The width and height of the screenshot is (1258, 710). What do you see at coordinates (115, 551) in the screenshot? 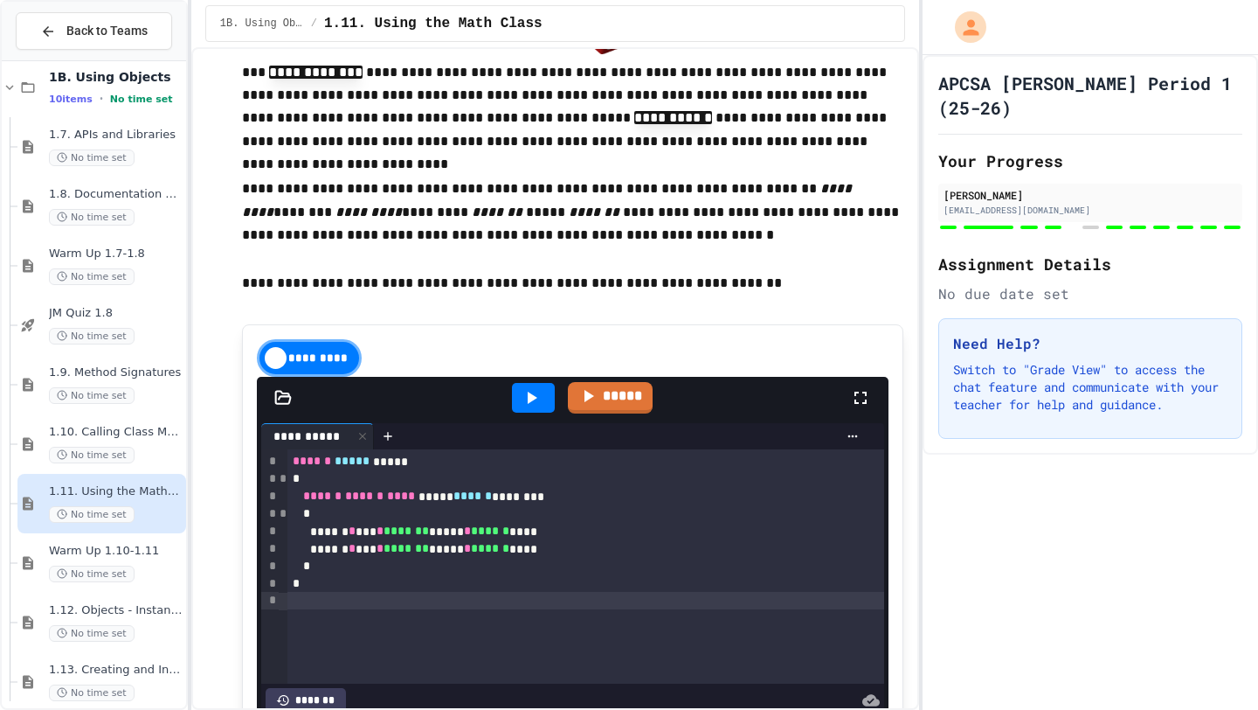
I see `span: Warm Up 1.10-1.11` at bounding box center [115, 551].